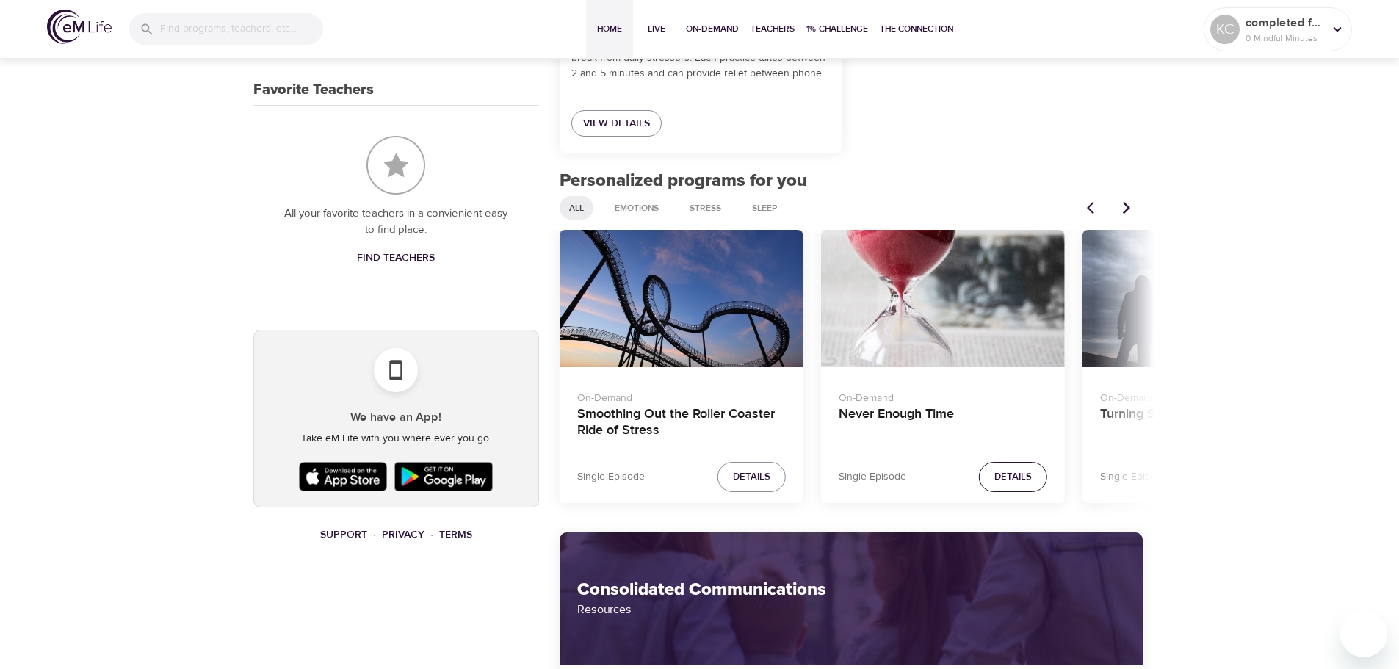  What do you see at coordinates (837, 29) in the screenshot?
I see `span: 1% Challenge` at bounding box center [837, 29].